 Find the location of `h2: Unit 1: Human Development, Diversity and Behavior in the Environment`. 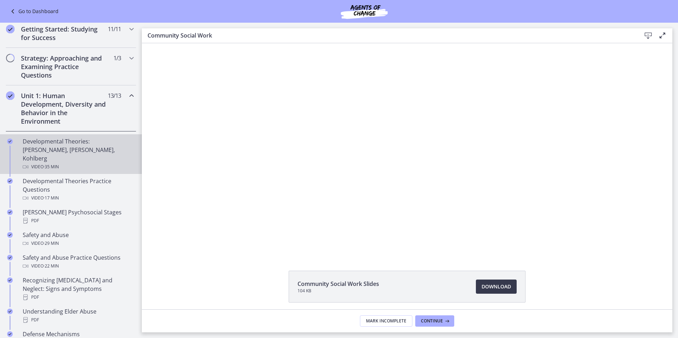

h2: Unit 1: Human Development, Diversity and Behavior in the Environment is located at coordinates (64, 108).